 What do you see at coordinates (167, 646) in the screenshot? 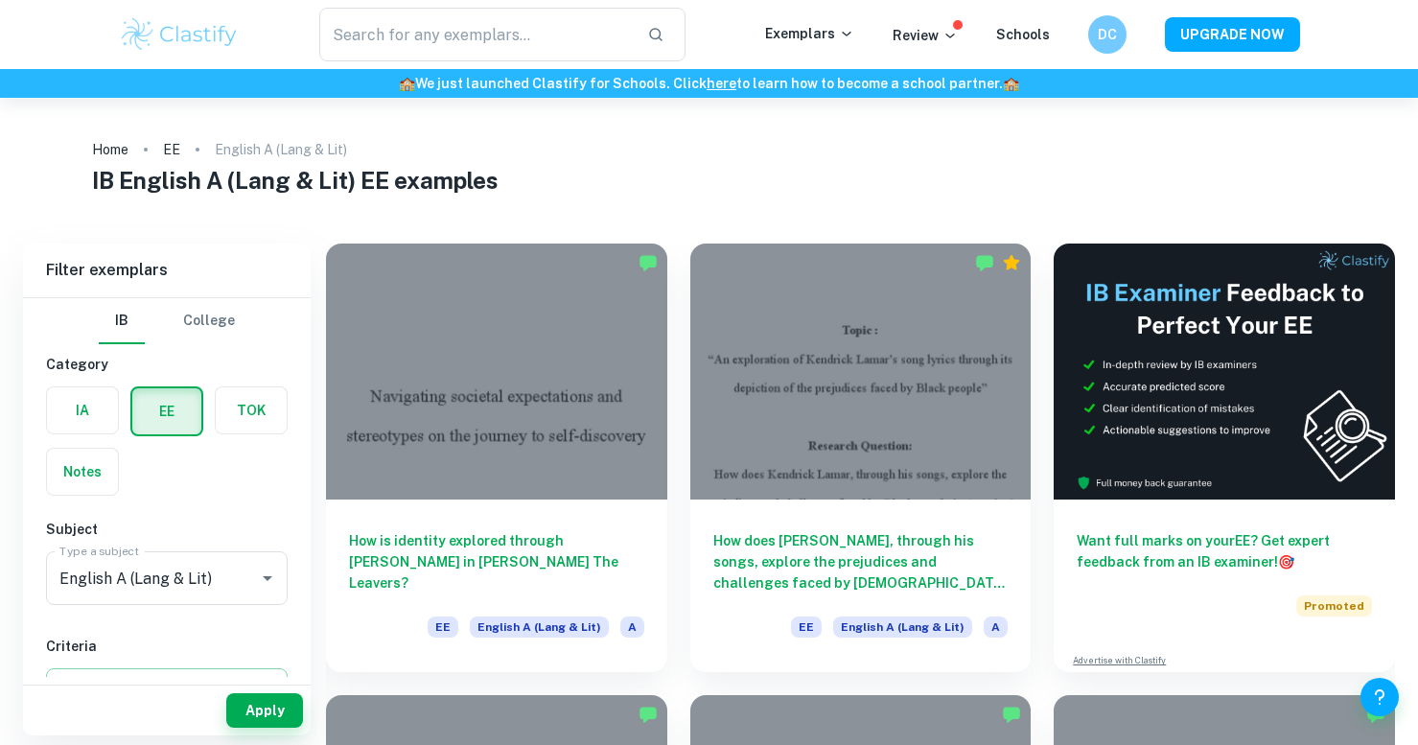
I see `h6: Criteria` at bounding box center [167, 646].